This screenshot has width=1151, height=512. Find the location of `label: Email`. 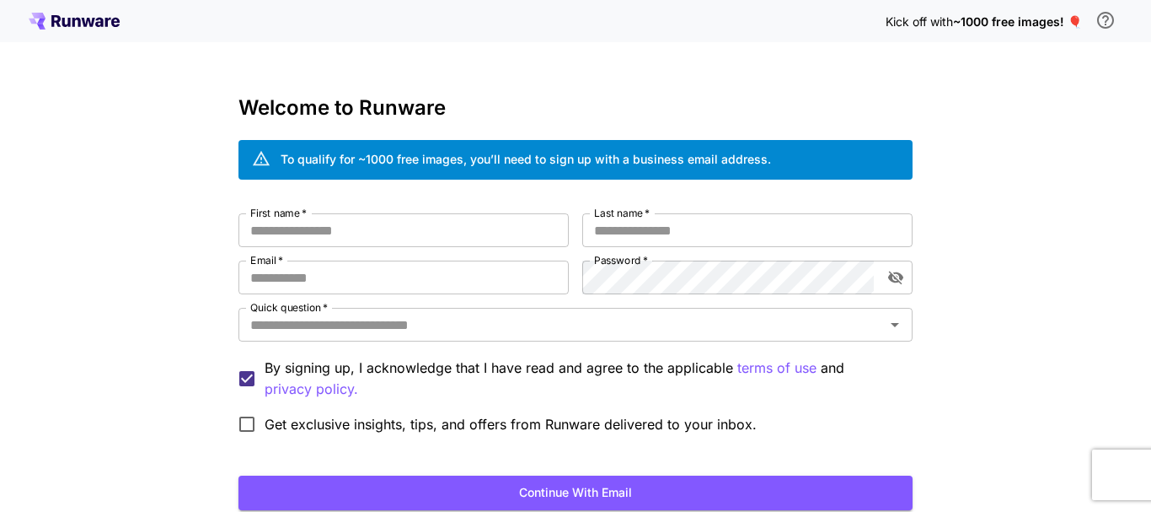

label: Email is located at coordinates (266, 260).